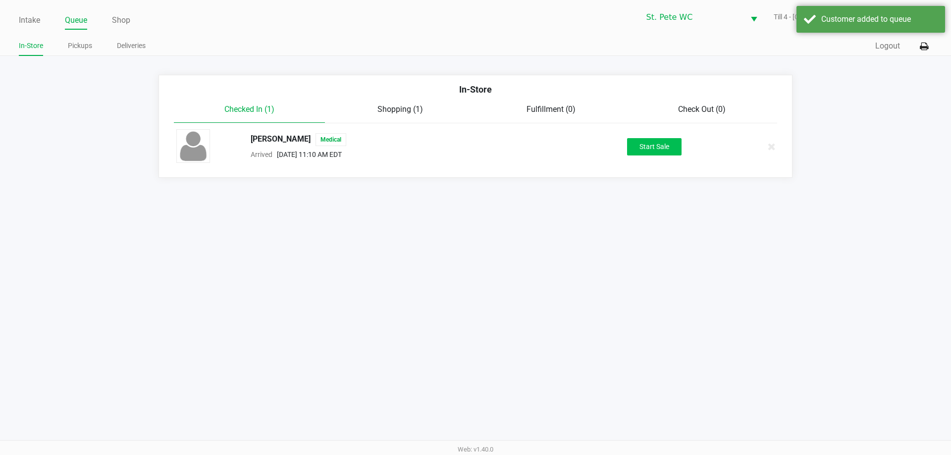  I want to click on a: Pickups, so click(80, 46).